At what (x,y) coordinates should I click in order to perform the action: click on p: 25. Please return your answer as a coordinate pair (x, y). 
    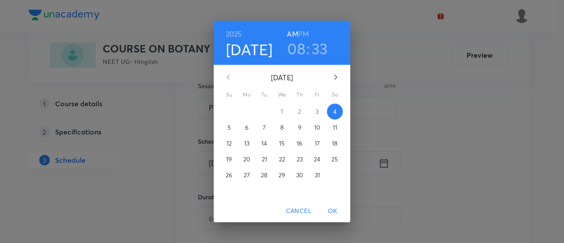
    Looking at the image, I should click on (335, 159).